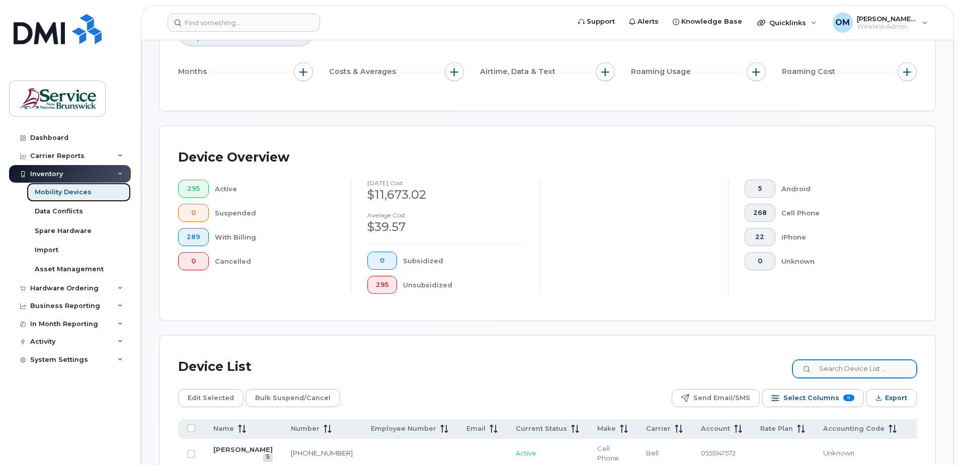  I want to click on span: 11, so click(848, 397).